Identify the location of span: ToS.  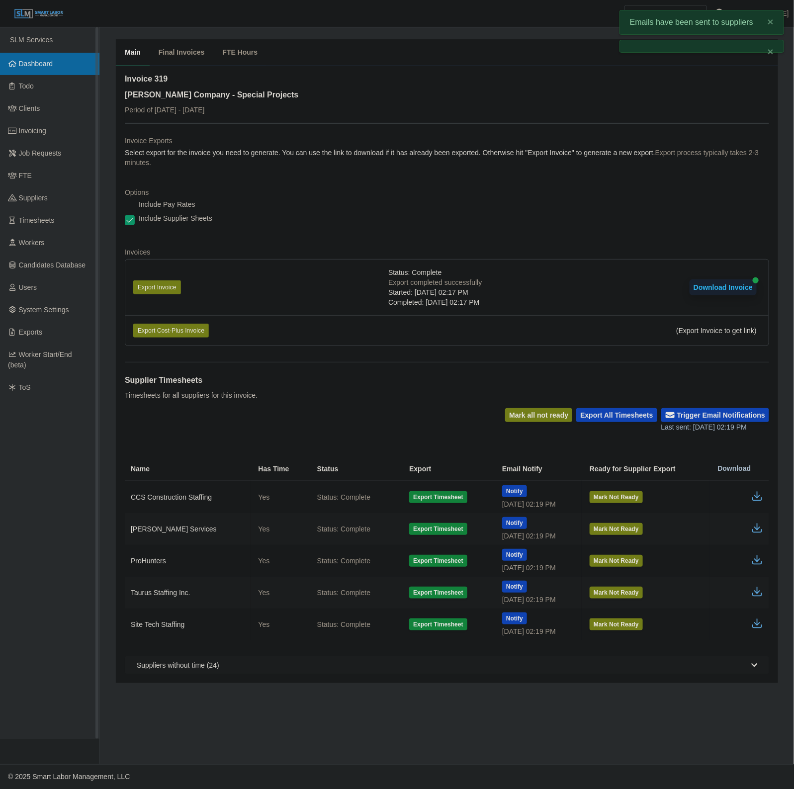
(25, 387).